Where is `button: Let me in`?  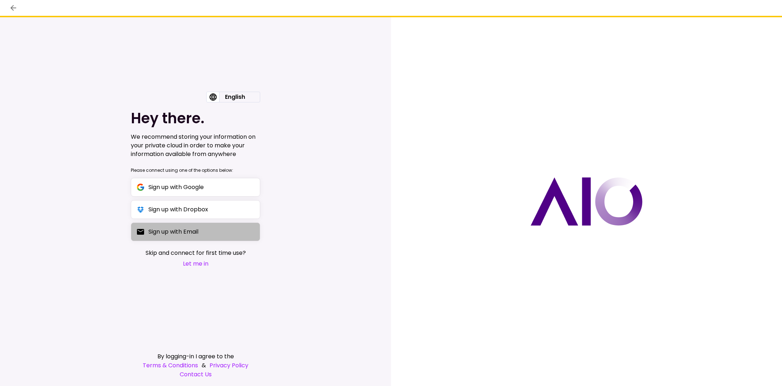 button: Let me in is located at coordinates (196, 264).